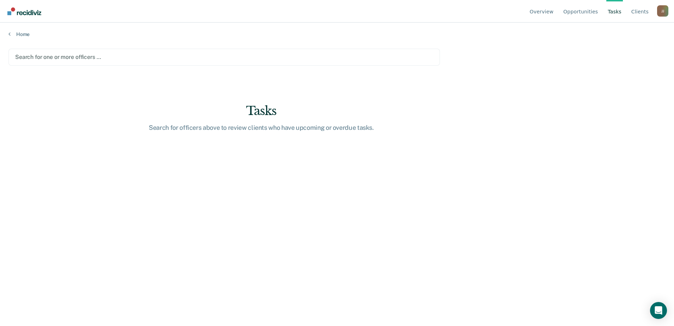  I want to click on img: Recidiviz, so click(24, 11).